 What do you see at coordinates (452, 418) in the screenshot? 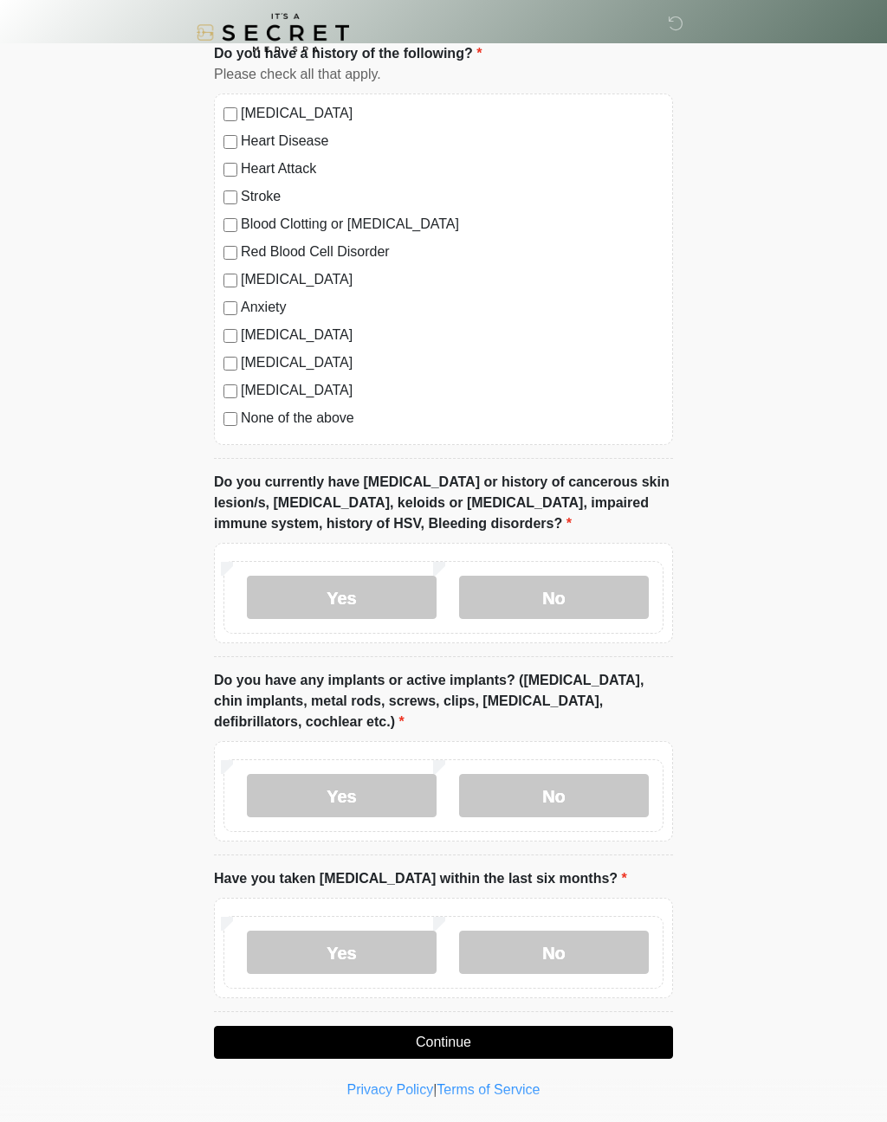
I see `label: None of the above` at bounding box center [452, 418].